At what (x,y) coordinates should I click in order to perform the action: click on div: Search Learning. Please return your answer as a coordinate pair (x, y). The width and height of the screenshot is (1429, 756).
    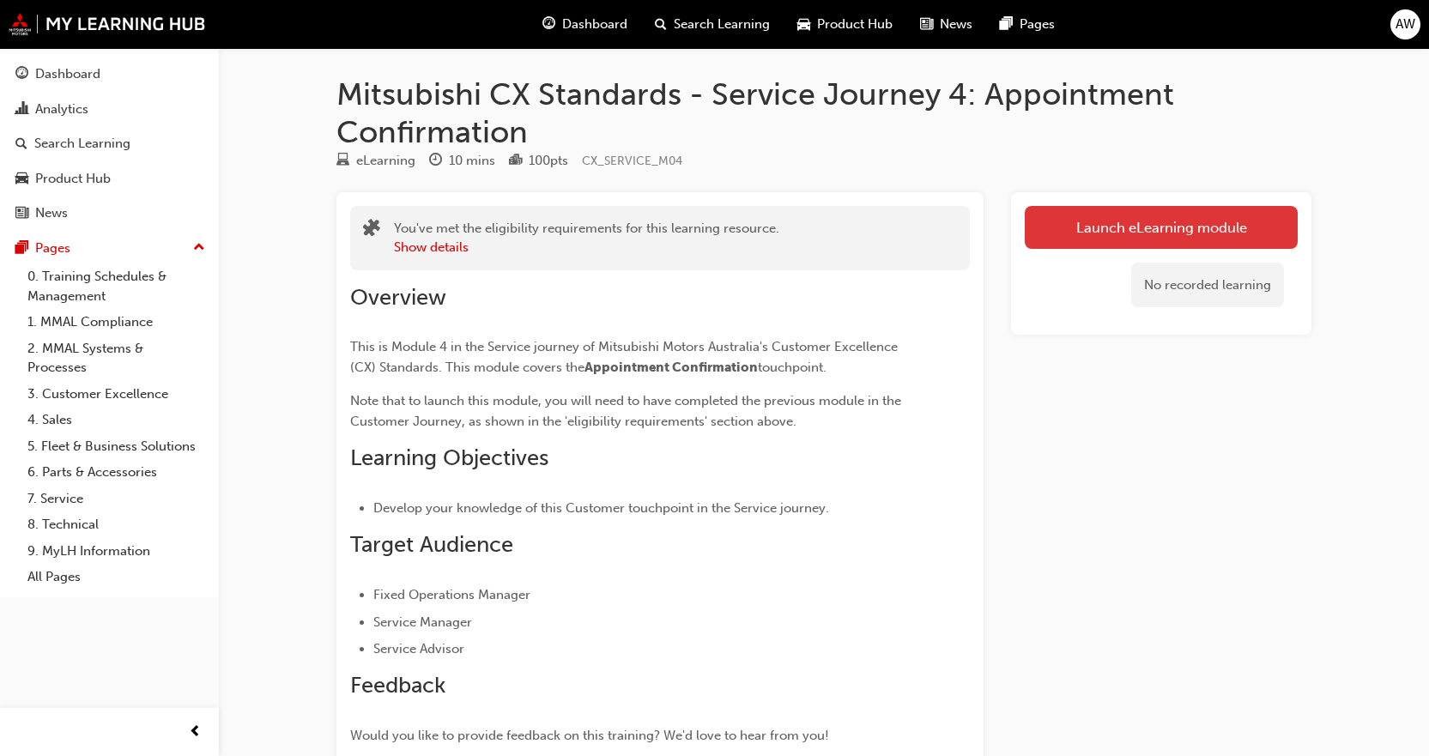
    Looking at the image, I should click on (82, 143).